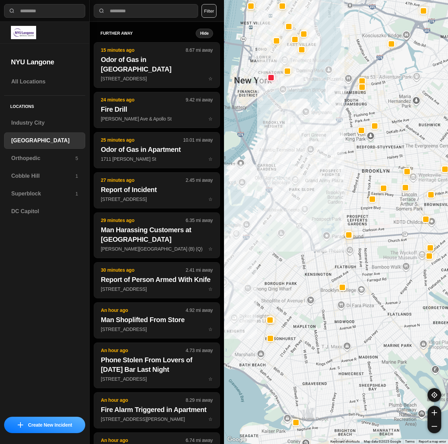 Image resolution: width=448 pixels, height=444 pixels. What do you see at coordinates (143, 100) in the screenshot?
I see `p: 24 minutes ago` at bounding box center [143, 100].